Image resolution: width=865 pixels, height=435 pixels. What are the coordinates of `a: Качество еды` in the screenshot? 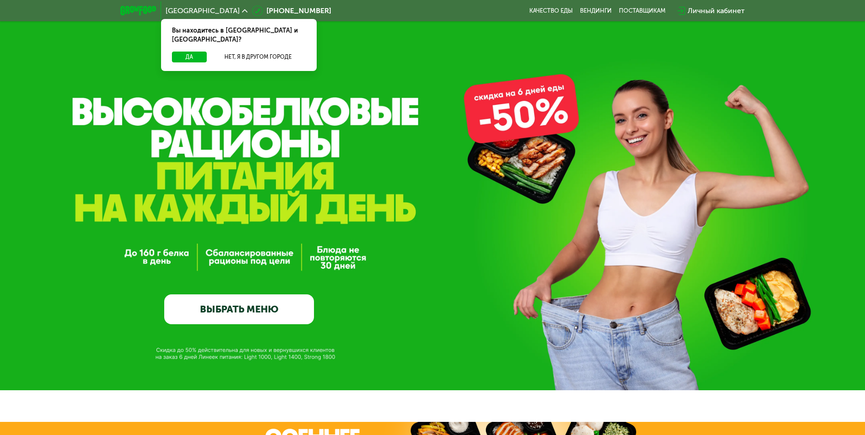 It's located at (551, 11).